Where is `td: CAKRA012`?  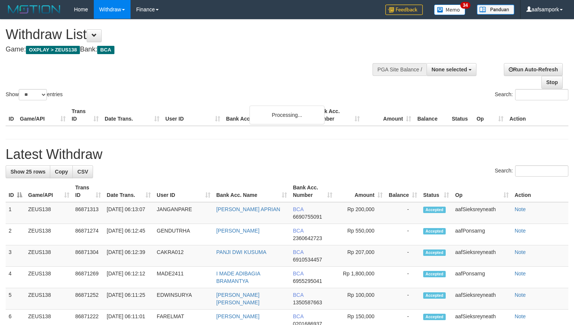
td: CAKRA012 is located at coordinates (184, 256).